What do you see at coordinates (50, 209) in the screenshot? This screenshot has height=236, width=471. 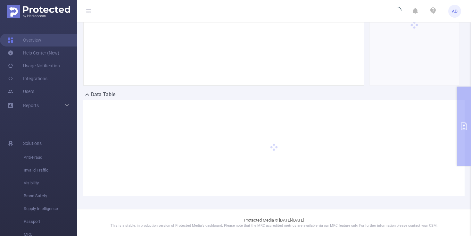 I see `span: Supply Intelligence` at bounding box center [50, 209].